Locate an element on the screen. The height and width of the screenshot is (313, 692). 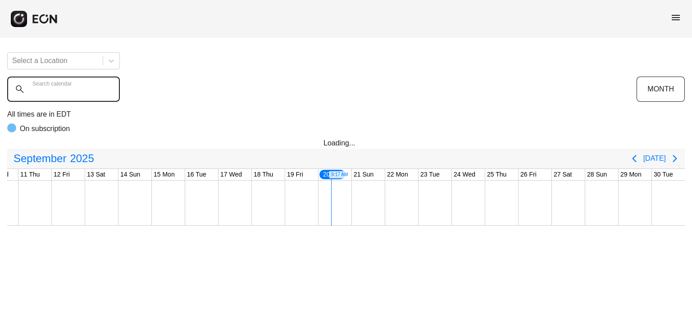
div: 29 Mon is located at coordinates (631, 174).